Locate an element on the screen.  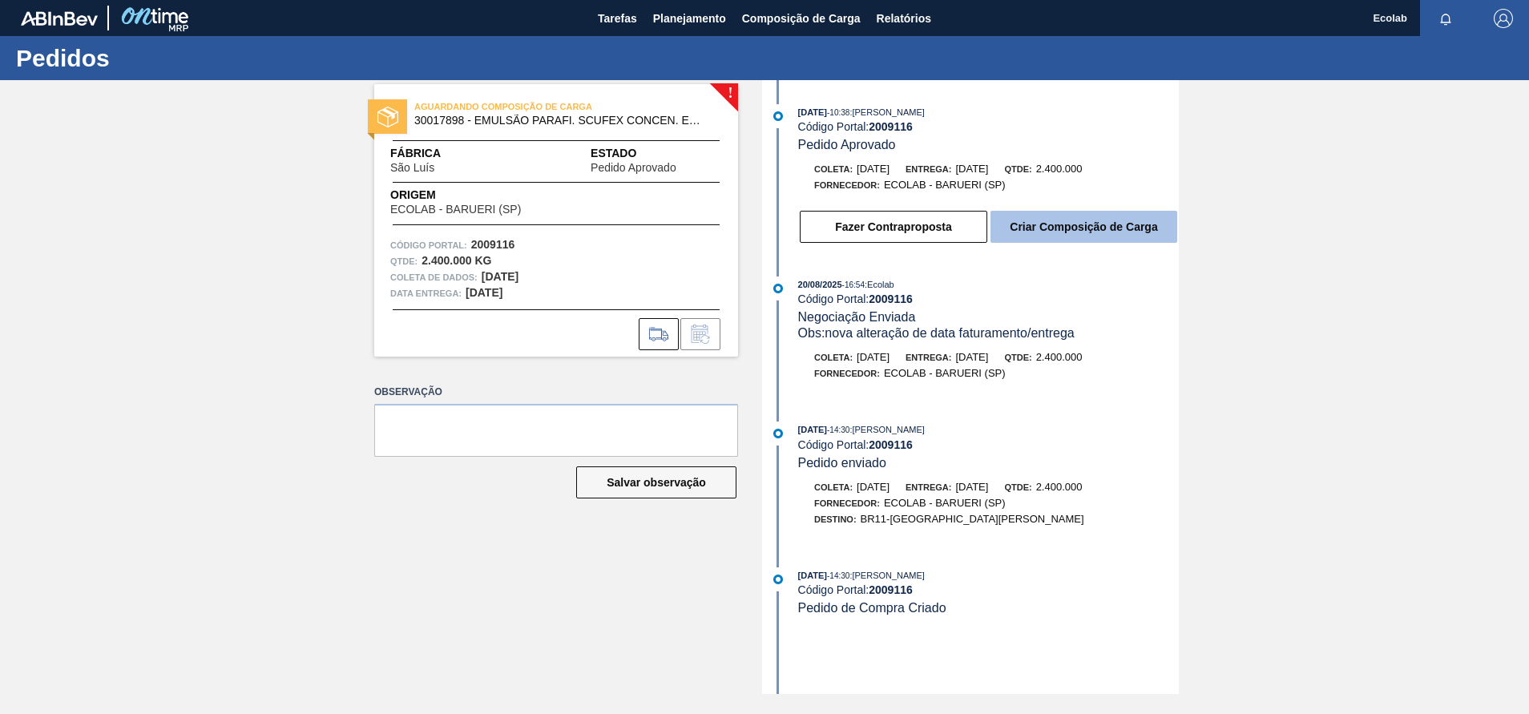
span: Negociação Enviada is located at coordinates (857, 317).